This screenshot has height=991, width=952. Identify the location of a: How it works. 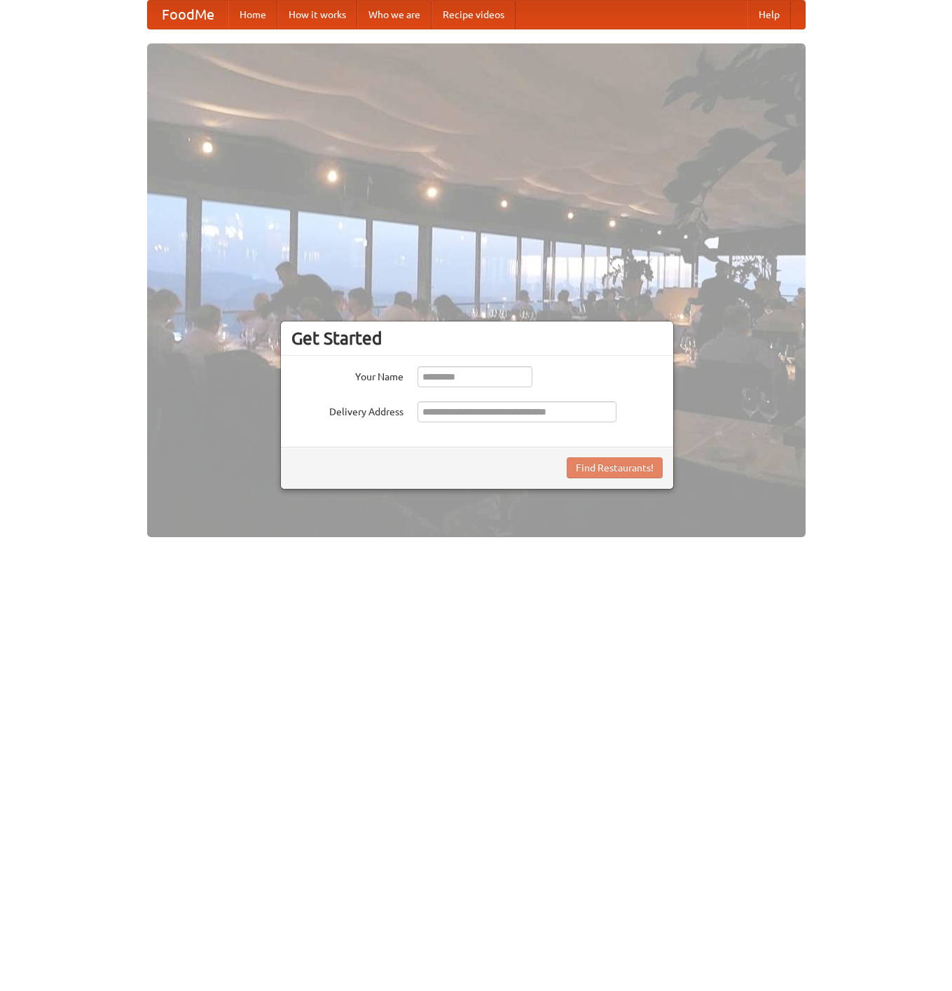
(317, 15).